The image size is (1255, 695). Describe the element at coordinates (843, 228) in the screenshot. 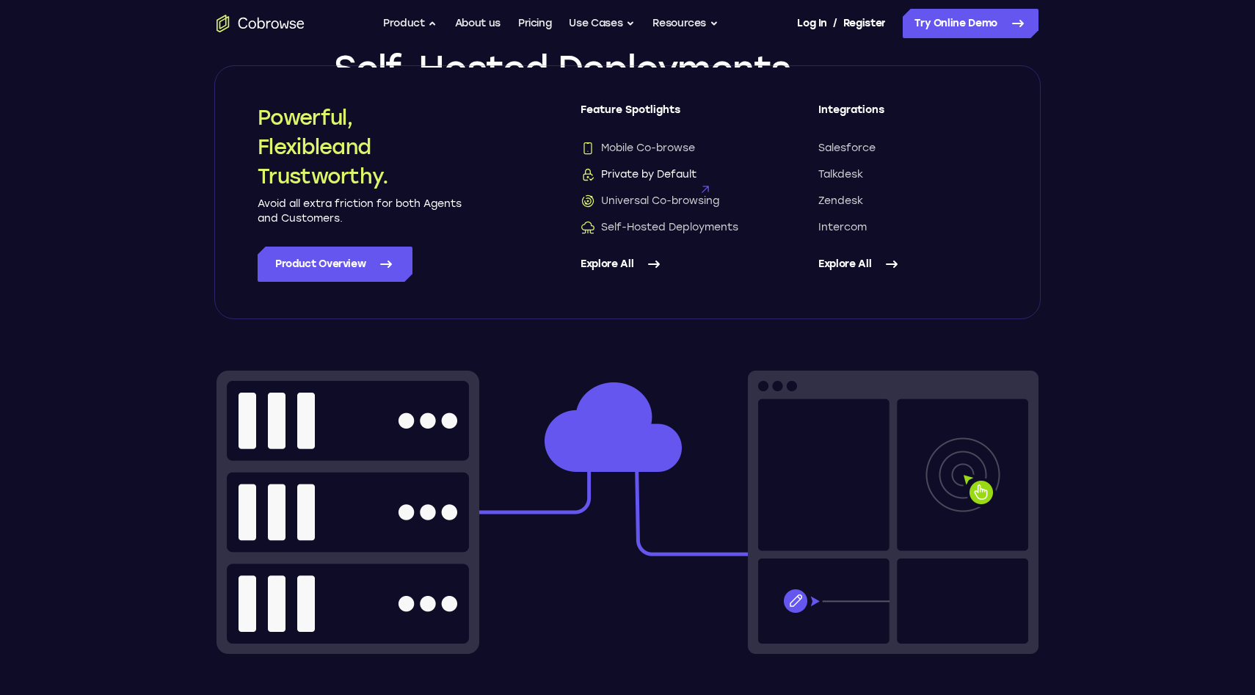

I see `span: Intercom` at that location.